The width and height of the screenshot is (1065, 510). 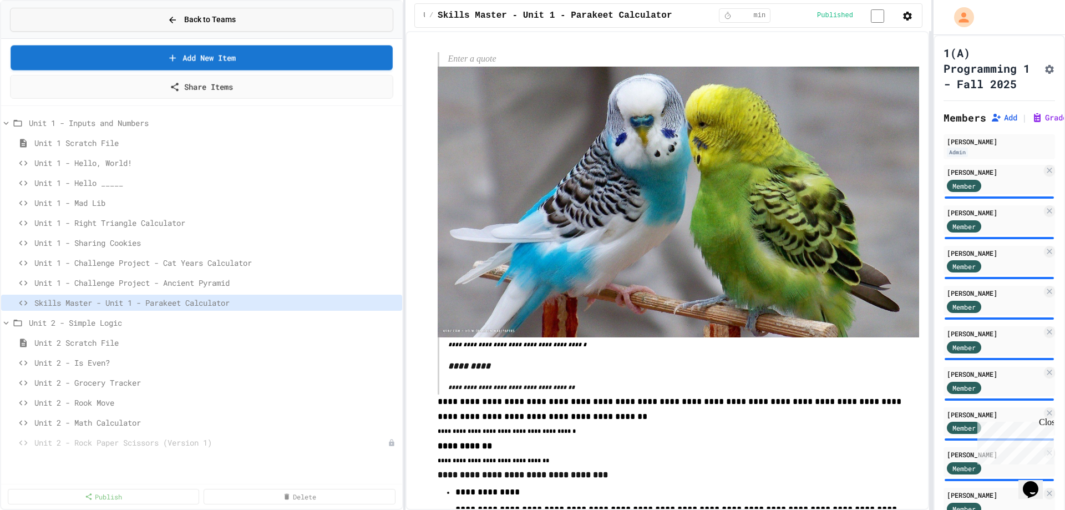 I want to click on span: Unit 2 Scratch File, so click(x=216, y=342).